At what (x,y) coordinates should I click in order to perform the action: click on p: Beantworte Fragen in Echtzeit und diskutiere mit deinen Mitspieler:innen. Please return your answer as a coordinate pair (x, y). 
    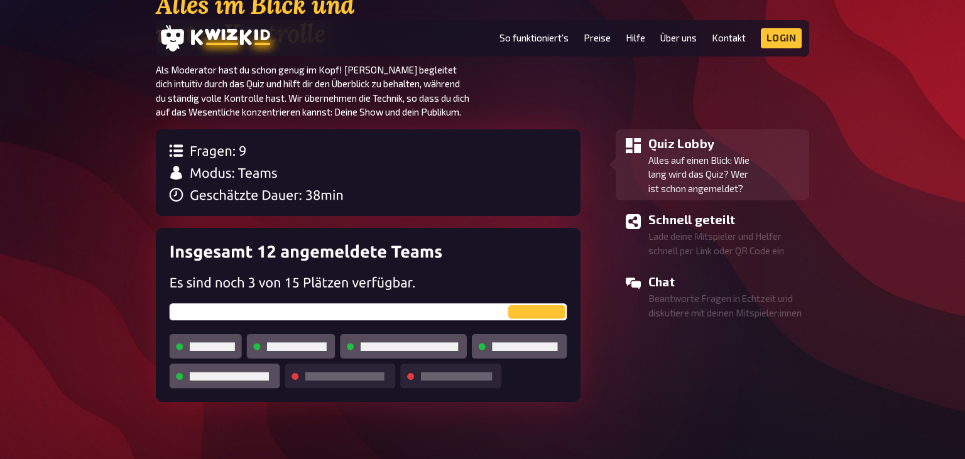
    Looking at the image, I should click on (726, 305).